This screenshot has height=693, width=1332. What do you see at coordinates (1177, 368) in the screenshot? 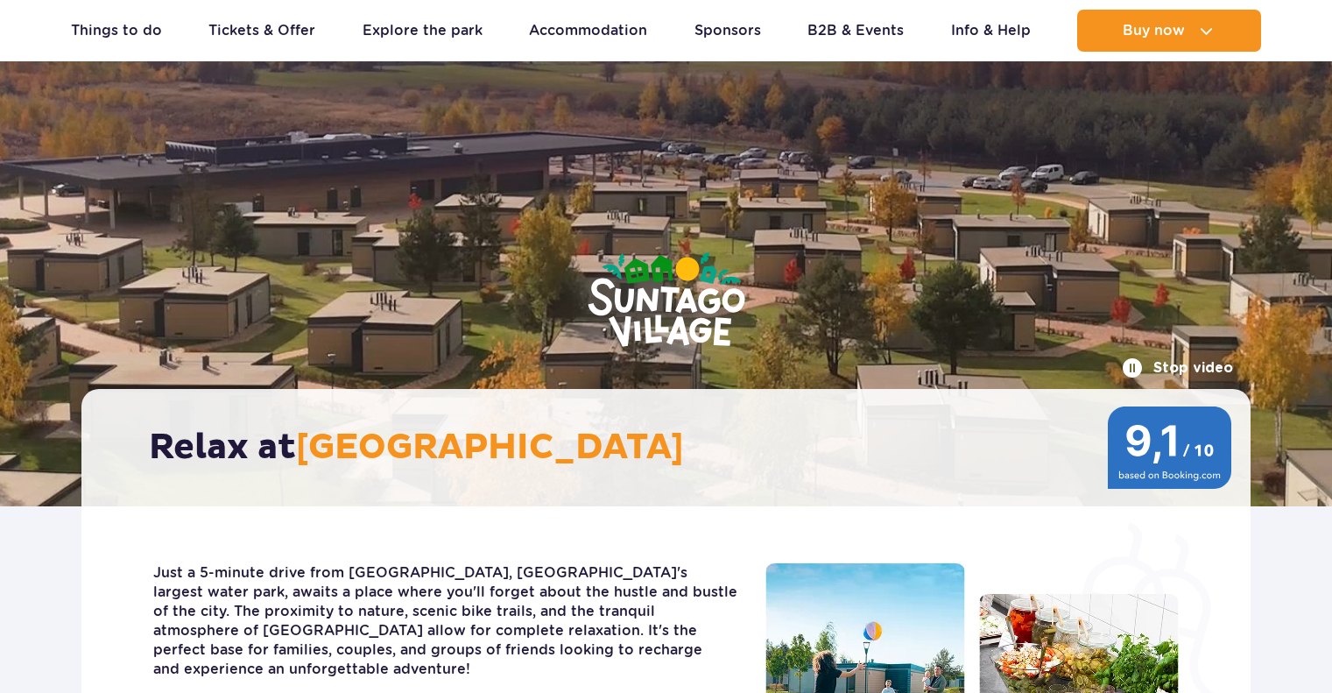
I see `button: Stop video` at bounding box center [1177, 368].